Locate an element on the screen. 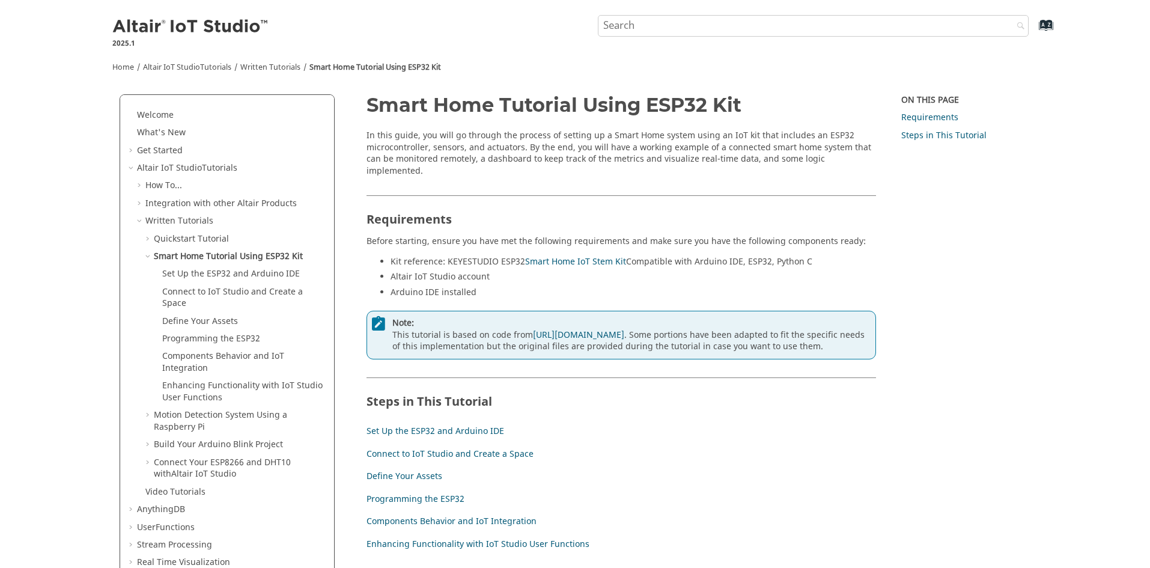  a: Stream Processing is located at coordinates (174, 544).